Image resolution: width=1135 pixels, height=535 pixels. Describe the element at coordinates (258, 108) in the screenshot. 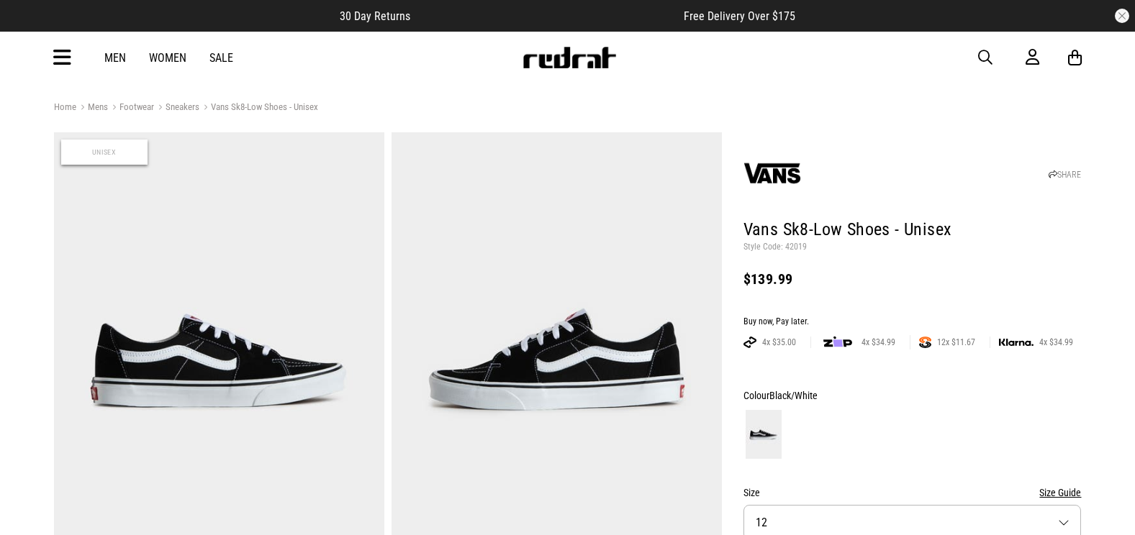

I see `a: Vans Sk8-Low Shoes - Unisex` at that location.